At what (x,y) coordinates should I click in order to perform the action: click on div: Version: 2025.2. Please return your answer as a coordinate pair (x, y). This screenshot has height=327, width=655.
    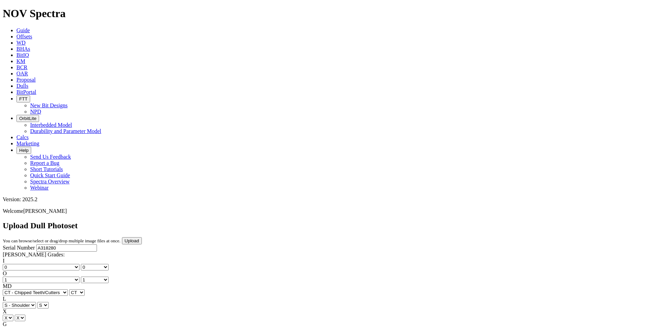
    Looking at the image, I should click on (327, 199).